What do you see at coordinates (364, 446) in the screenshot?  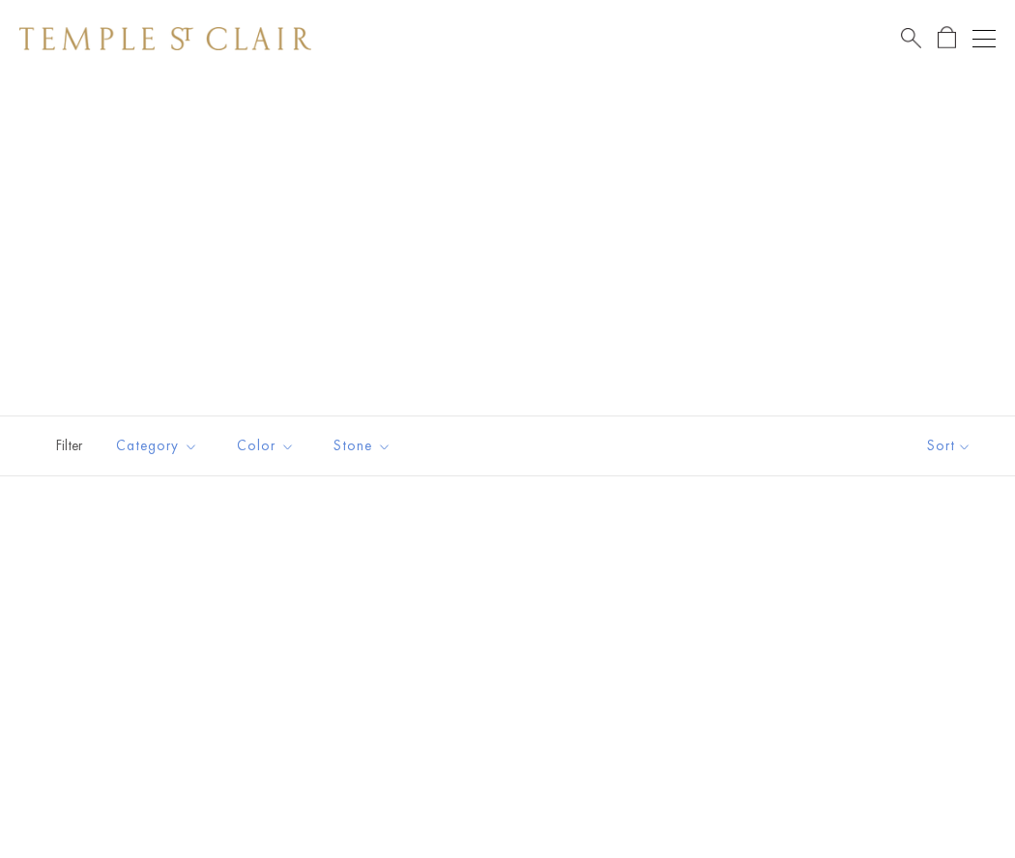 I see `span: Stone` at bounding box center [364, 446].